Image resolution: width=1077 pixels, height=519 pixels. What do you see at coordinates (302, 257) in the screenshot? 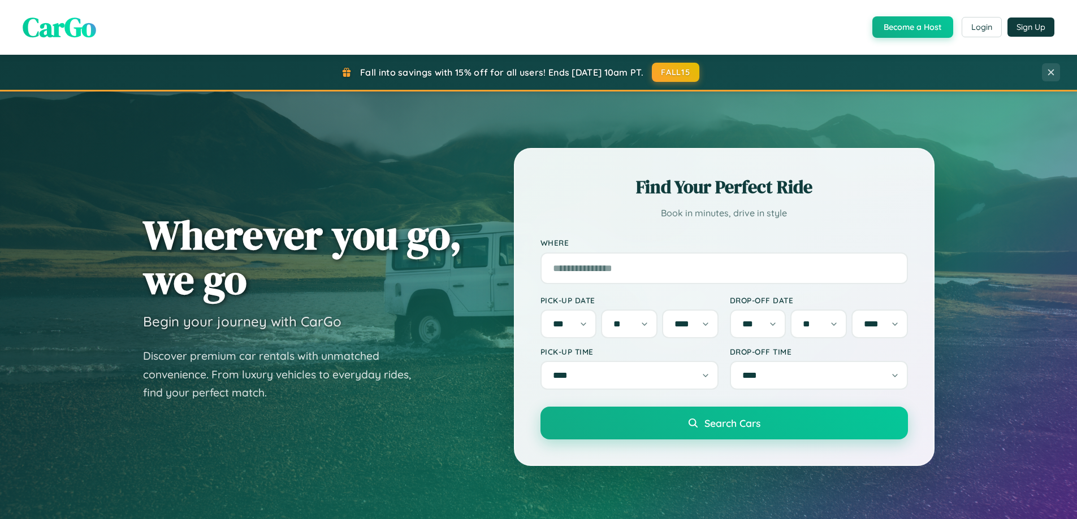
I see `h1: Wherever you go, we go` at bounding box center [302, 257].